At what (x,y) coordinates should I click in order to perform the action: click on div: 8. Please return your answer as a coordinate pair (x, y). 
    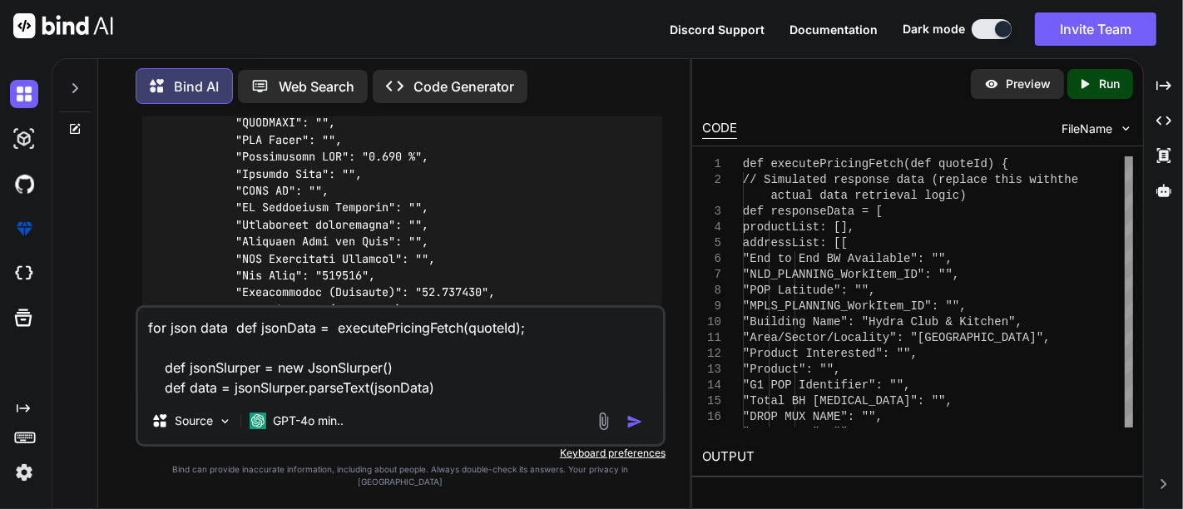
    Looking at the image, I should click on (712, 290).